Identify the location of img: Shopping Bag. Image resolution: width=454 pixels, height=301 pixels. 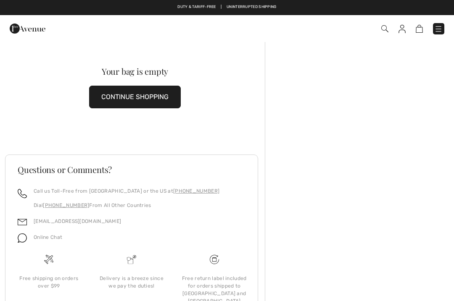
(419, 29).